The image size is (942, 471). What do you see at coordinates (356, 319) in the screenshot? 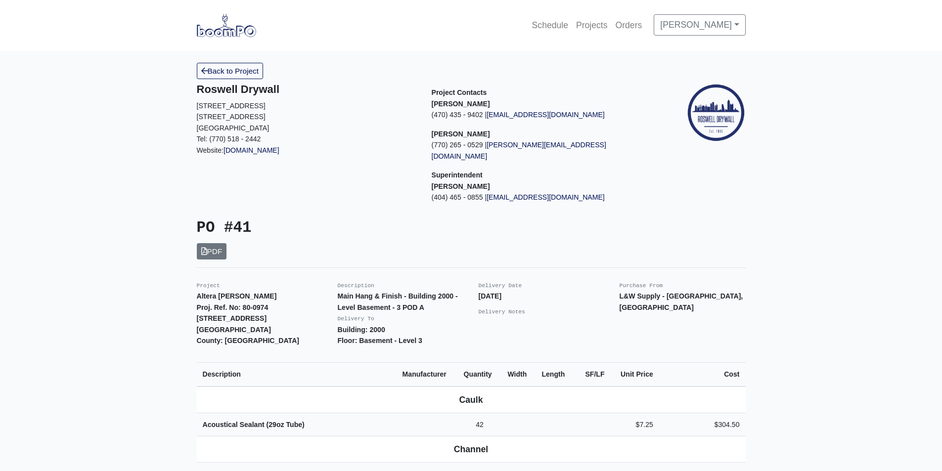
I see `small: Delivery To` at bounding box center [356, 319].